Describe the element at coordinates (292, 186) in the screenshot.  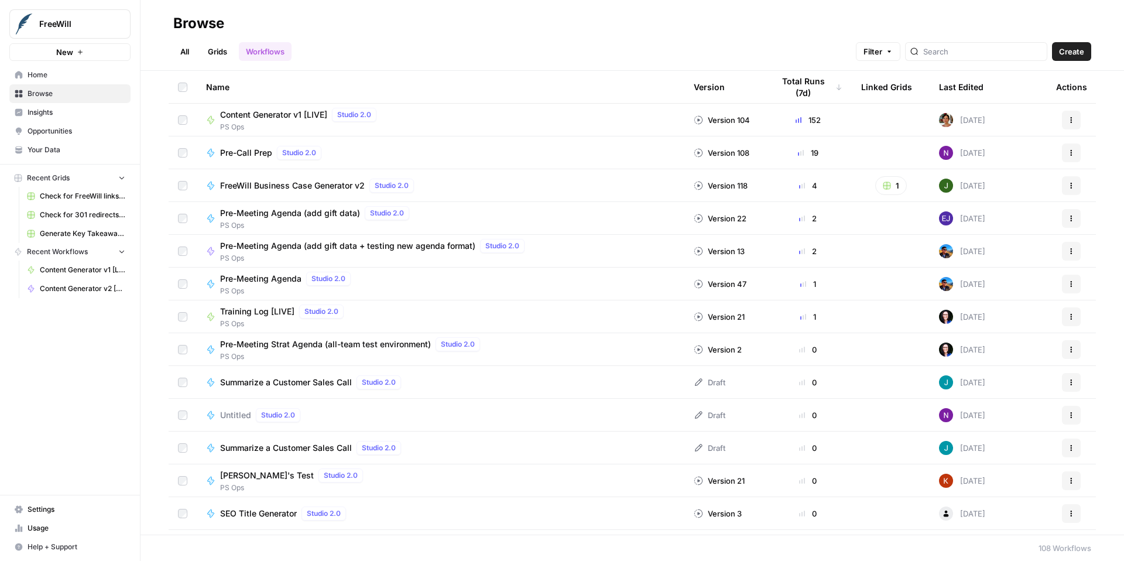
I see `span: FreeWill Business Case Generator v2` at that location.